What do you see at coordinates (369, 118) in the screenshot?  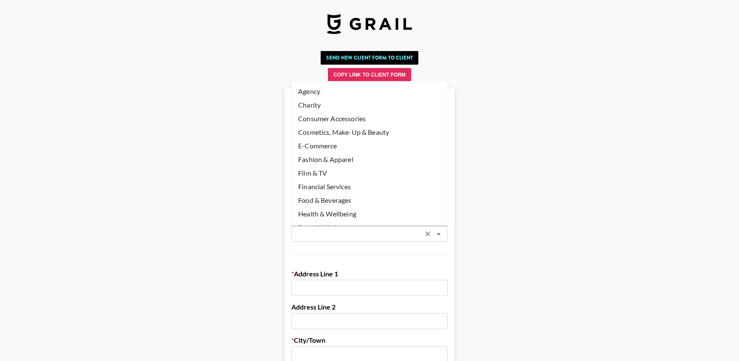 I see `li: Consumer Accessories` at bounding box center [369, 118].